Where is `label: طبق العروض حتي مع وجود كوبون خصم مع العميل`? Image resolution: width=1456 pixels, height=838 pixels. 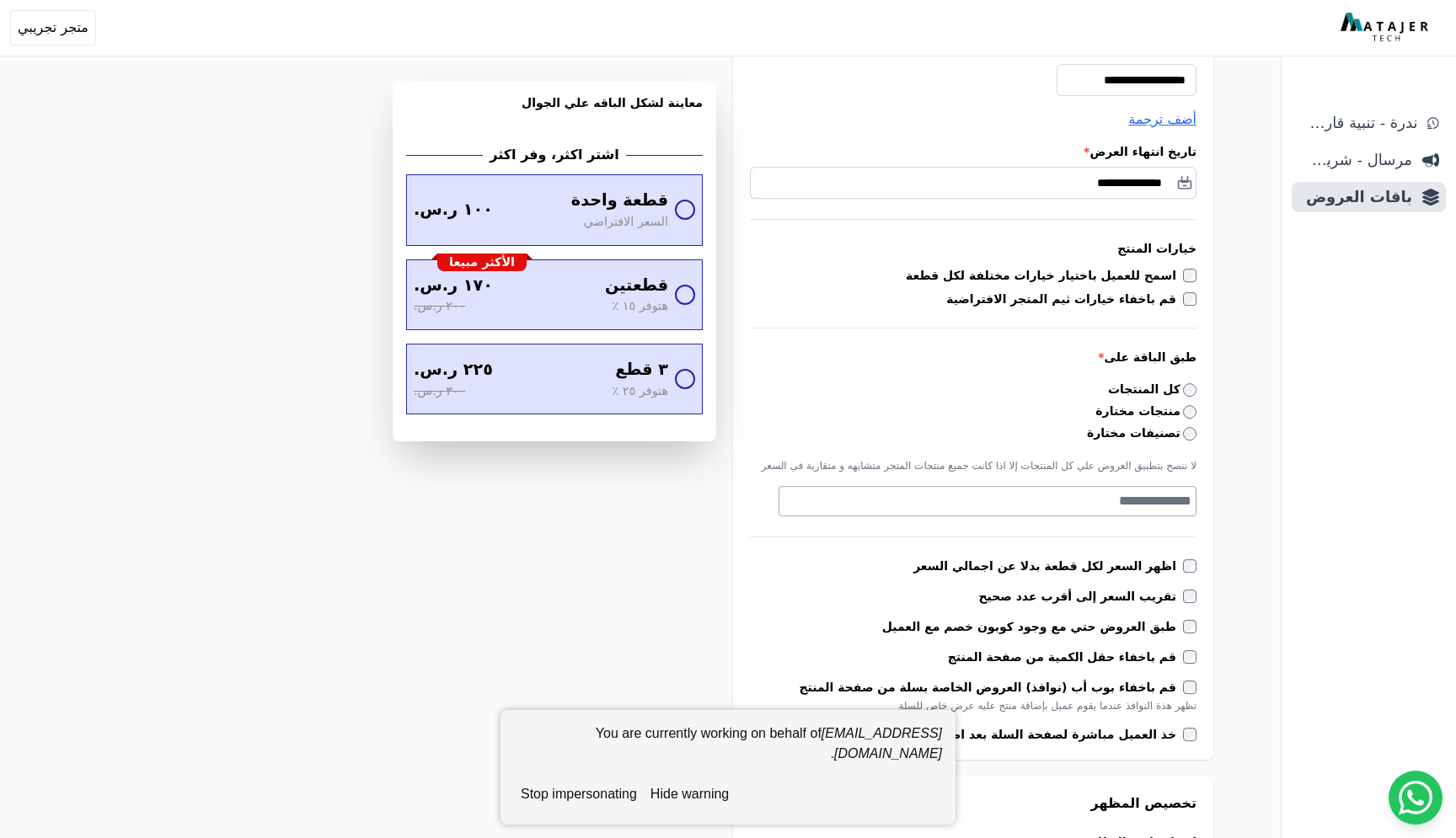 label: طبق العروض حتي مع وجود كوبون خصم مع العميل is located at coordinates (1032, 626).